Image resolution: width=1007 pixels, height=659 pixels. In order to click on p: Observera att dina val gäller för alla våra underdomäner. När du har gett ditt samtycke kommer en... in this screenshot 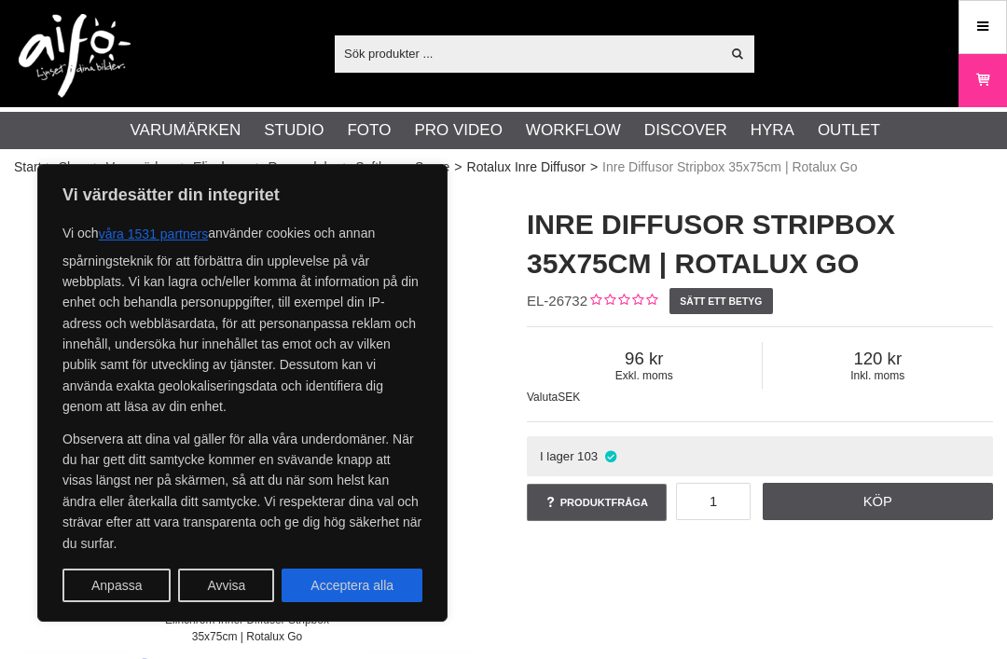, I will do `click(242, 491)`.